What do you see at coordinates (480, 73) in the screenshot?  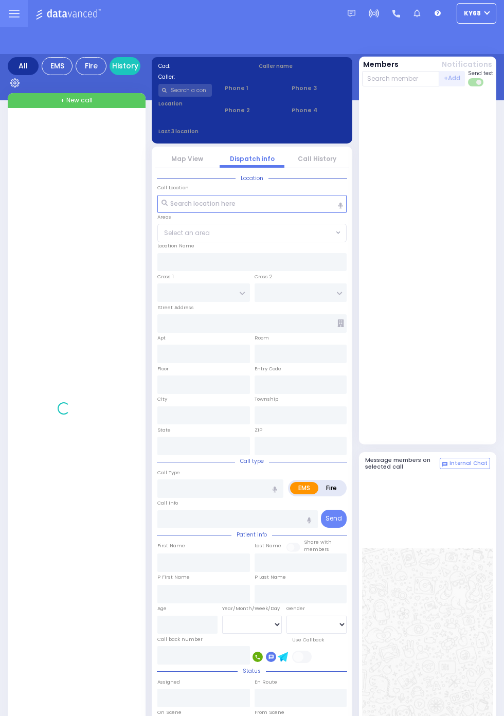 I see `span: Send text` at bounding box center [480, 73].